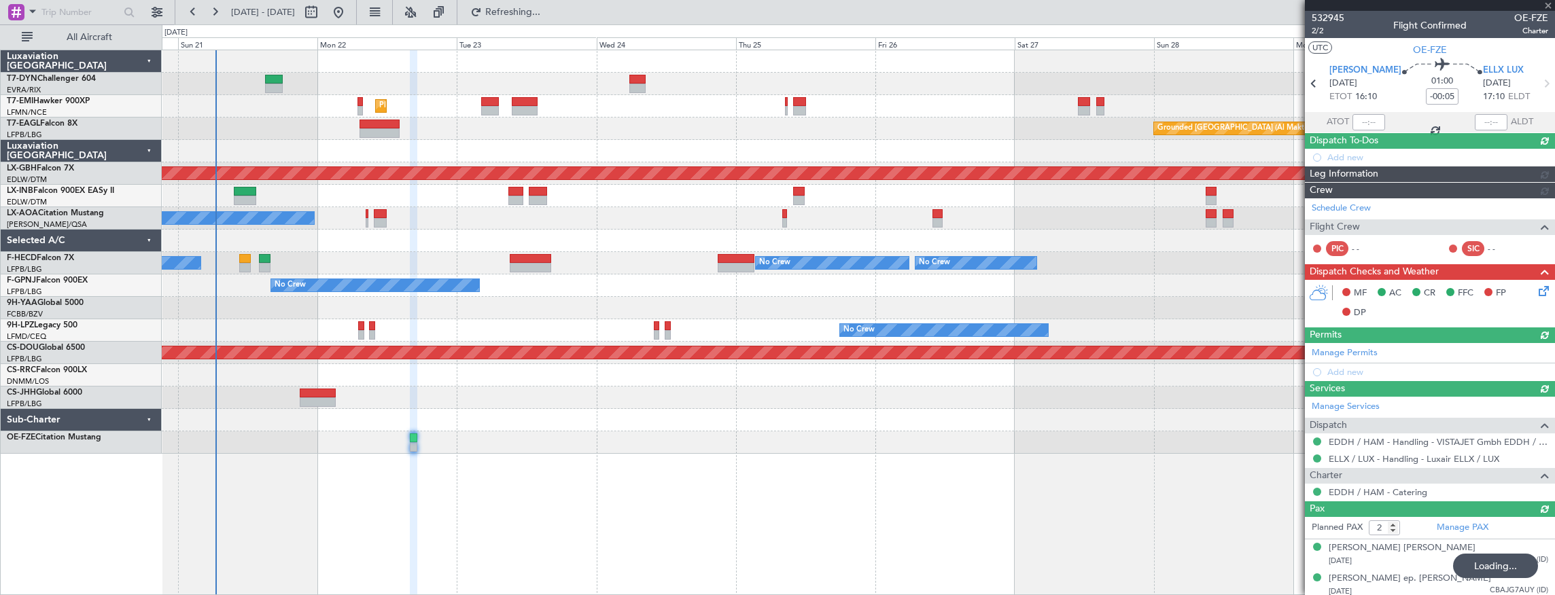  What do you see at coordinates (22, 79) in the screenshot?
I see `span: T7-DYN` at bounding box center [22, 79].